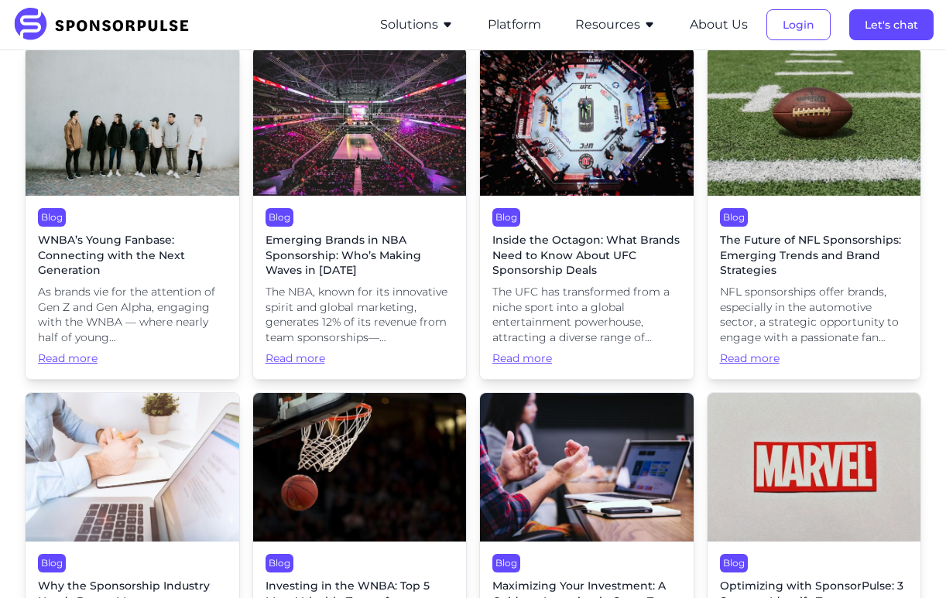 Image resolution: width=946 pixels, height=598 pixels. What do you see at coordinates (814, 255) in the screenshot?
I see `span: The Future of NFL Sponsorships: Emerging Trends and Brand Strategies` at bounding box center [814, 255].